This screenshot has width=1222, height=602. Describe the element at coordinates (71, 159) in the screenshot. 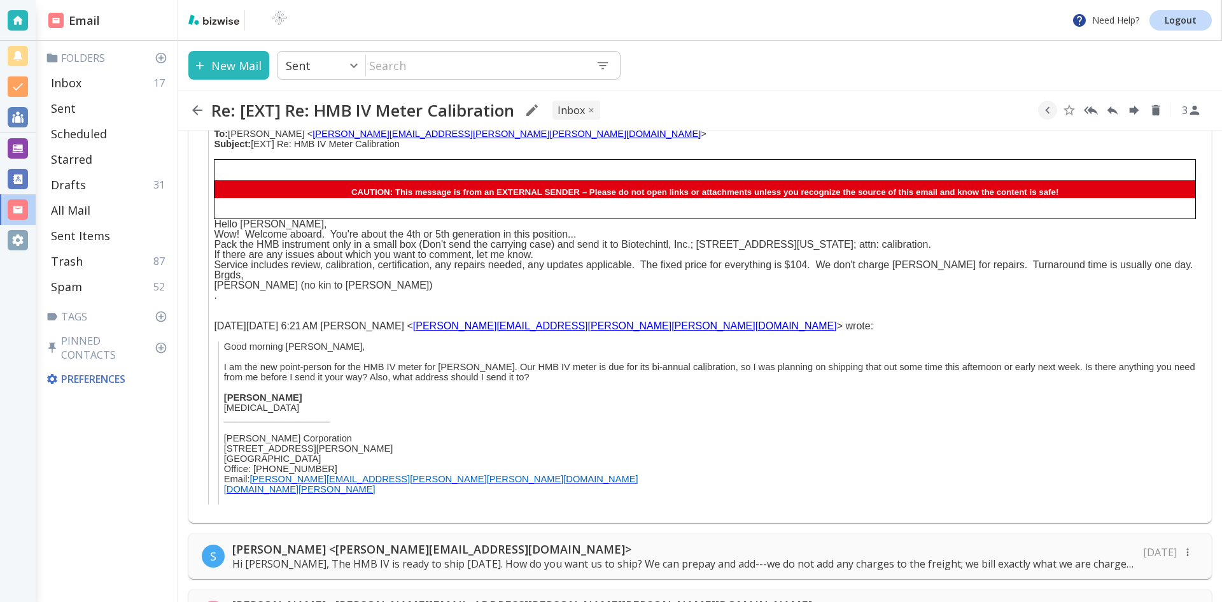

I see `p: Starred` at that location.